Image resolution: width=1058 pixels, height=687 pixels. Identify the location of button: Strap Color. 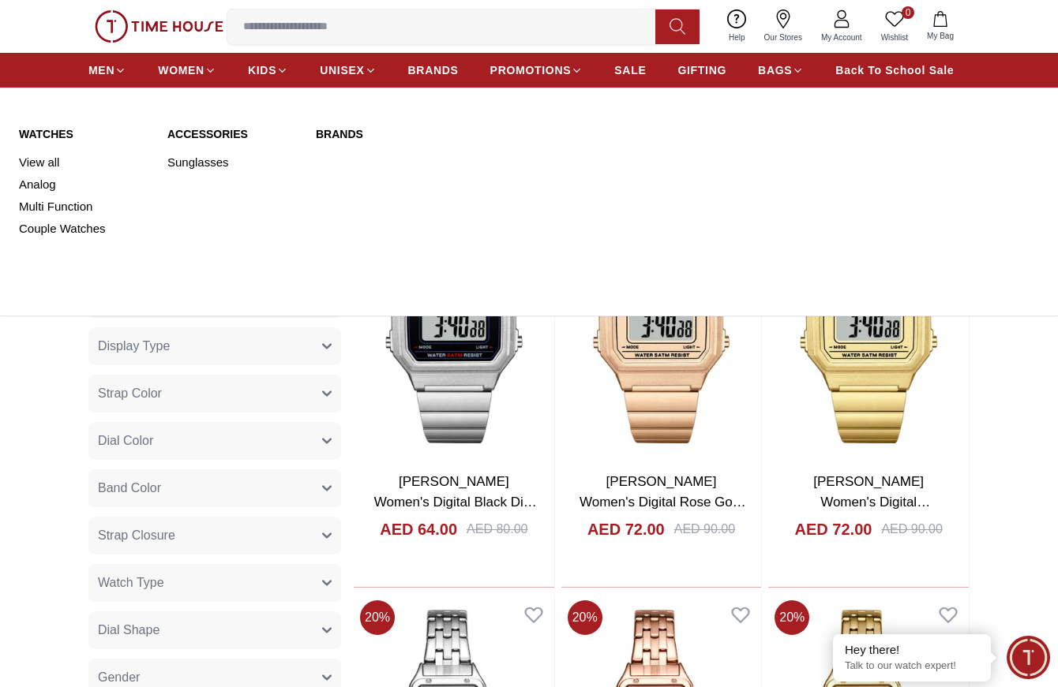
(215, 394).